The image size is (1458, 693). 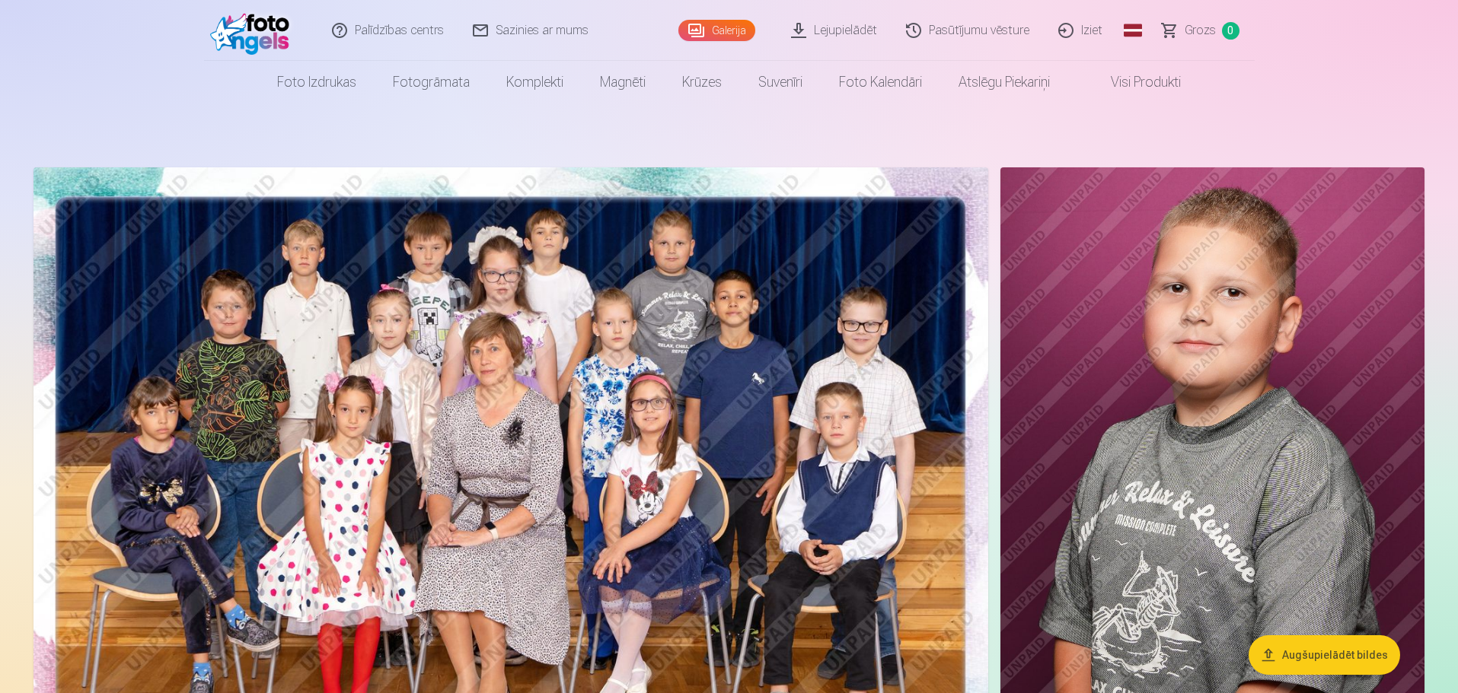 I want to click on a: Magnēti, so click(x=623, y=82).